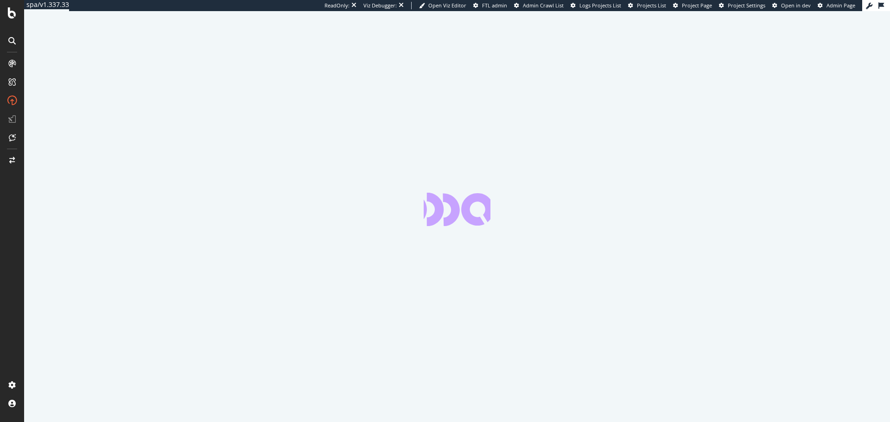 This screenshot has width=890, height=422. Describe the element at coordinates (490, 6) in the screenshot. I see `a: FTL admin` at that location.